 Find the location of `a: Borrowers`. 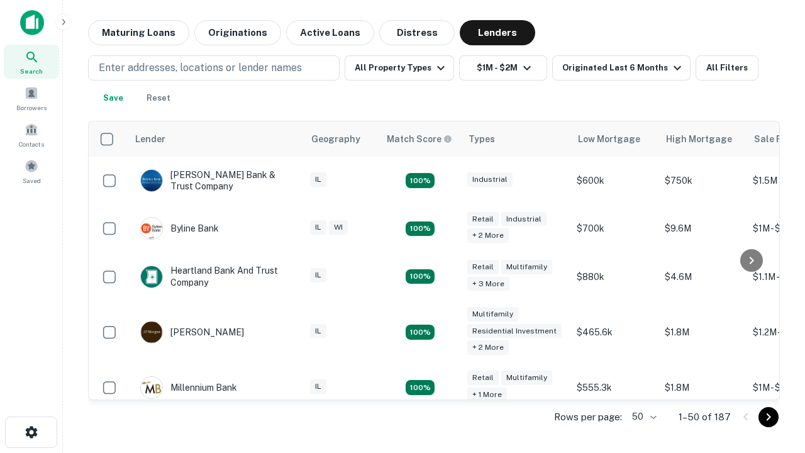

a: Borrowers is located at coordinates (31, 98).